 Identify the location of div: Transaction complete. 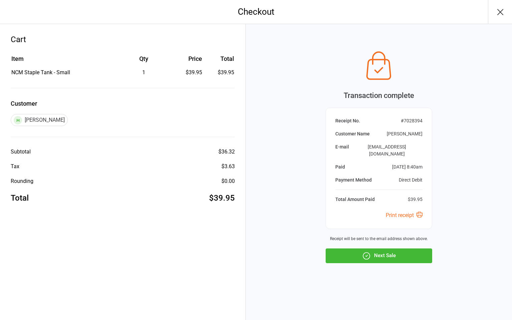
(379, 95).